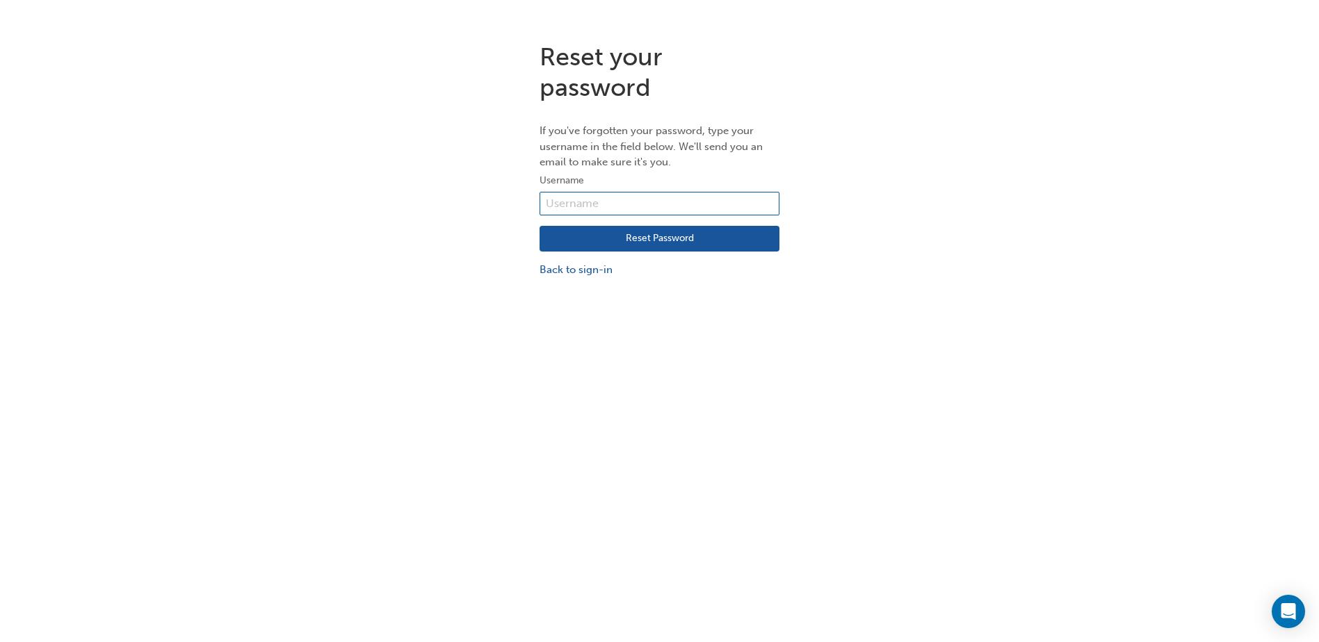 The height and width of the screenshot is (642, 1319). What do you see at coordinates (659, 270) in the screenshot?
I see `a: Back to sign-in` at bounding box center [659, 270].